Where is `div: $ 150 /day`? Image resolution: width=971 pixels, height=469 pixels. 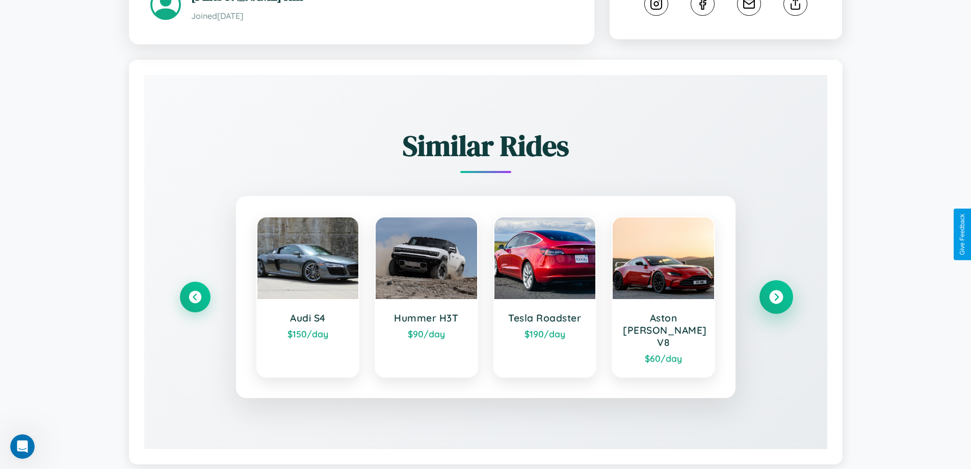
div: $ 150 /day is located at coordinates (308, 333).